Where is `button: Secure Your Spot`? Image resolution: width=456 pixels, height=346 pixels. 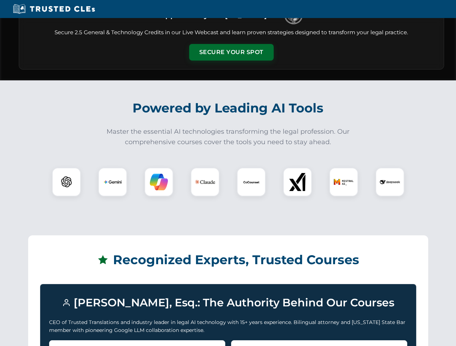 button: Secure Your Spot is located at coordinates (231, 52).